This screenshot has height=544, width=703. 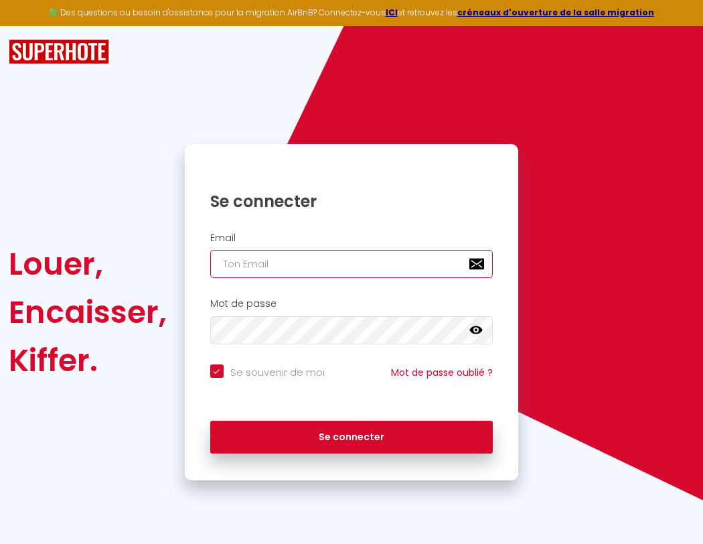 What do you see at coordinates (88, 360) in the screenshot?
I see `div: Kiffer.` at bounding box center [88, 360].